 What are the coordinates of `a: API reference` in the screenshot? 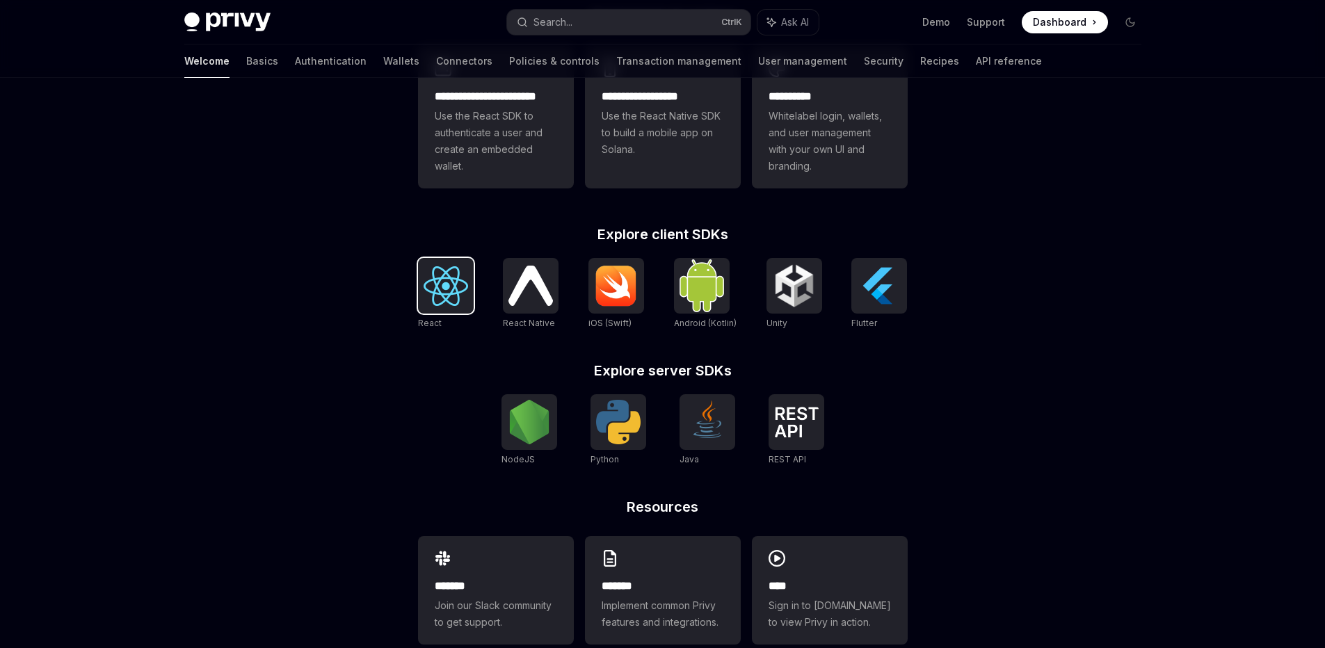 It's located at (1008, 61).